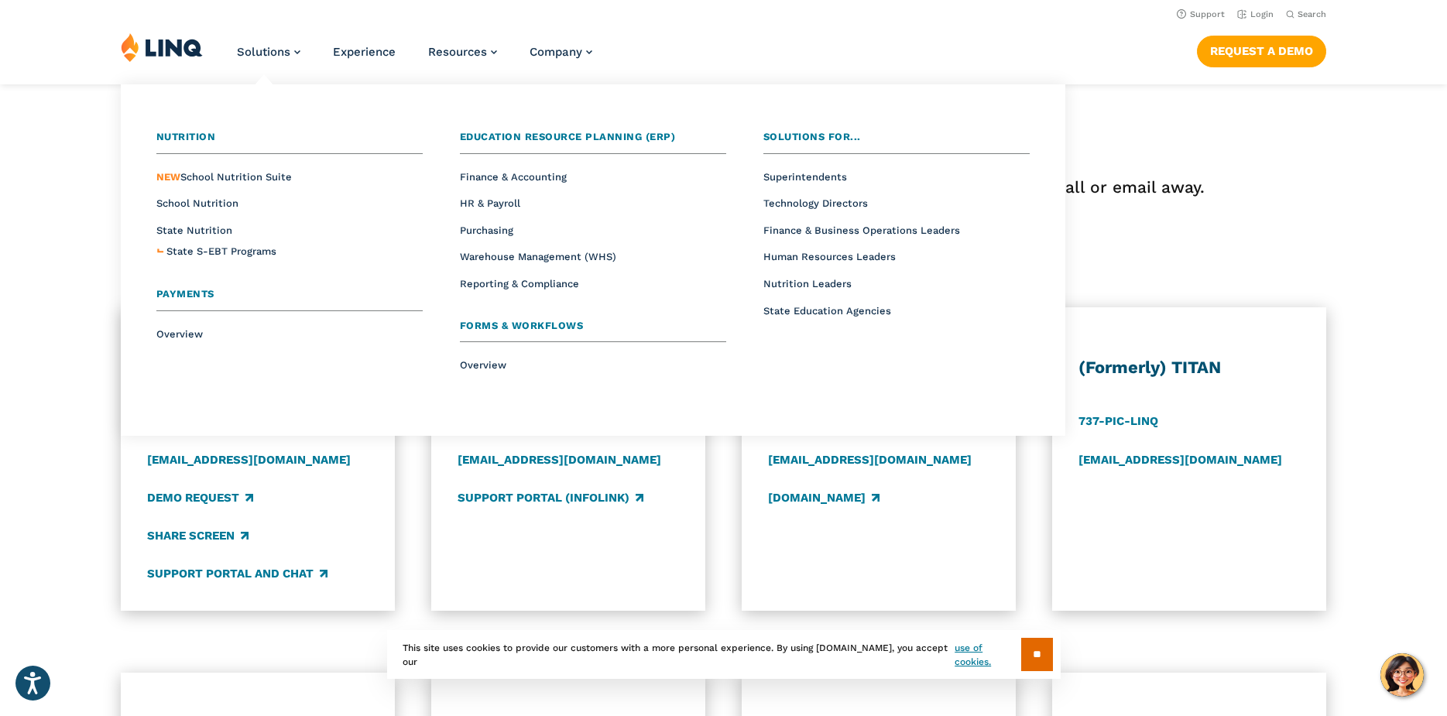  Describe the element at coordinates (1311, 14) in the screenshot. I see `span: Search` at that location.